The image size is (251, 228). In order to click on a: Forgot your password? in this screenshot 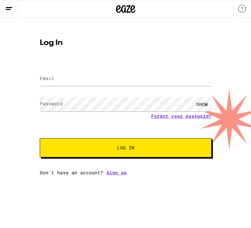, I will do `click(181, 116)`.